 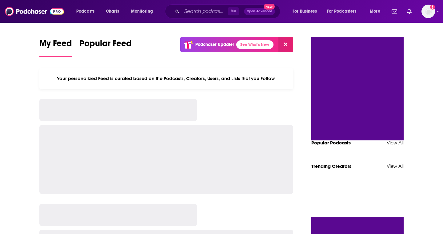 I want to click on p: Podchaser Update!, so click(x=215, y=44).